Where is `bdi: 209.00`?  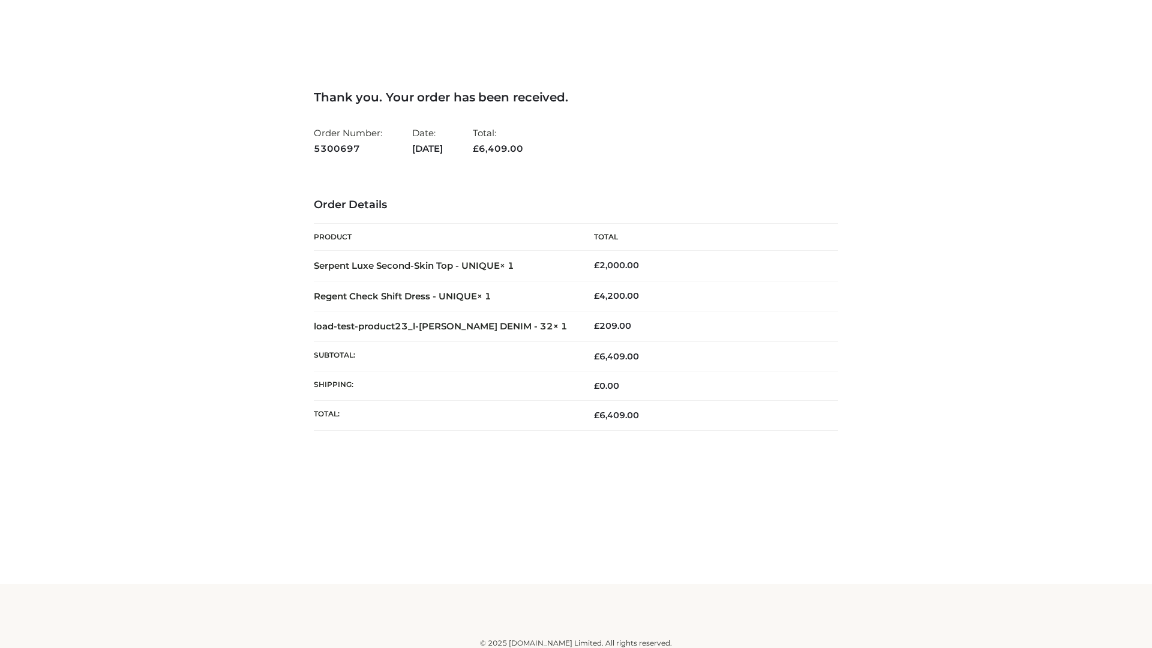 bdi: 209.00 is located at coordinates (613, 326).